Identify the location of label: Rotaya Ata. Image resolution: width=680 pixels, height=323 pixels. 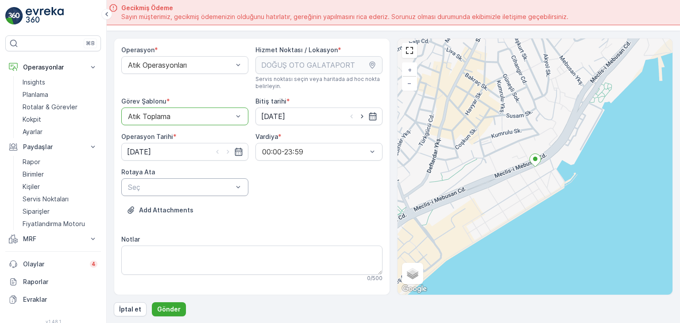
(138, 172).